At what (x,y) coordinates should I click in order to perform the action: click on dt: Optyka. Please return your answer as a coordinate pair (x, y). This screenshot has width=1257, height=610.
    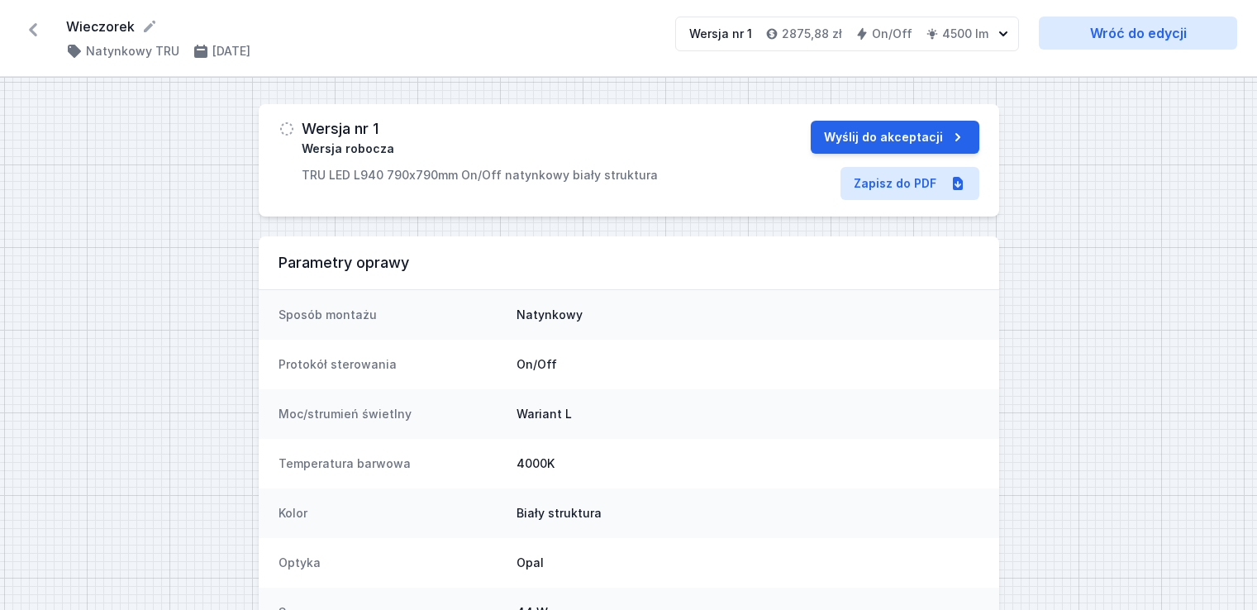
    Looking at the image, I should click on (391, 563).